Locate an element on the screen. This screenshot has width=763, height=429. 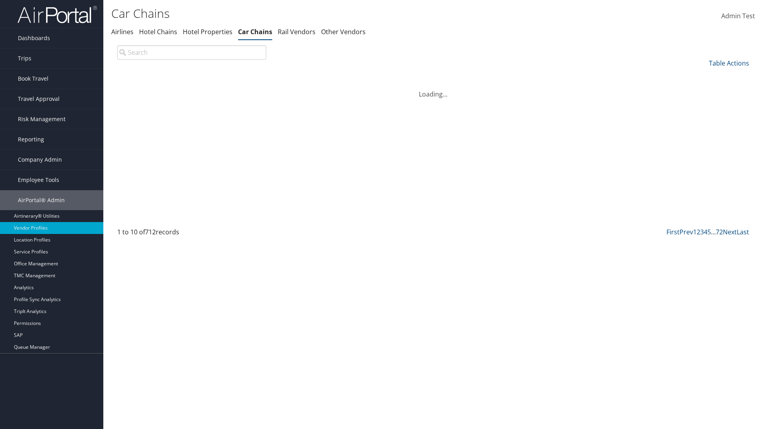
a: 1 is located at coordinates (695, 232).